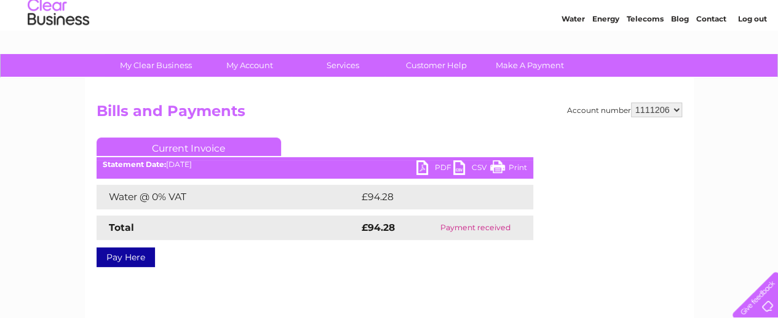  What do you see at coordinates (645, 57) in the screenshot?
I see `a: Telecoms` at bounding box center [645, 57].